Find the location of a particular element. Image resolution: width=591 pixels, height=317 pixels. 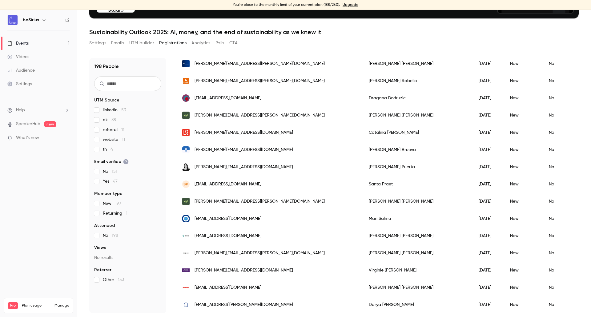

span: new is located at coordinates (50, 124).